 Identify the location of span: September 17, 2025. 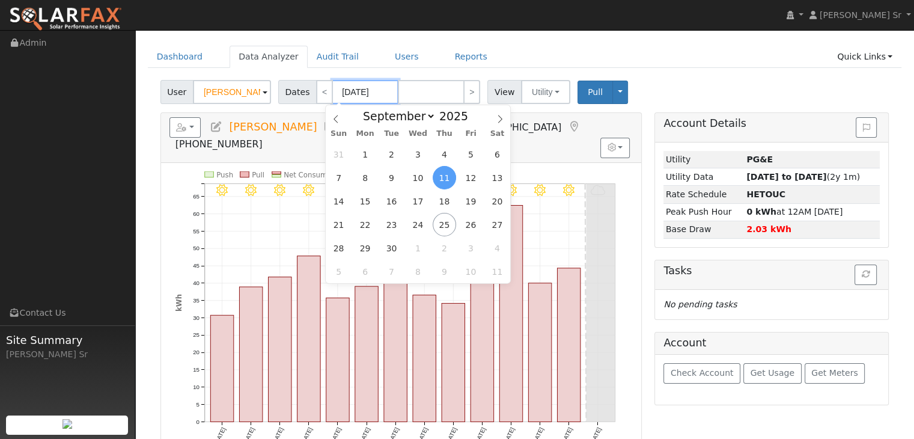
(418, 201).